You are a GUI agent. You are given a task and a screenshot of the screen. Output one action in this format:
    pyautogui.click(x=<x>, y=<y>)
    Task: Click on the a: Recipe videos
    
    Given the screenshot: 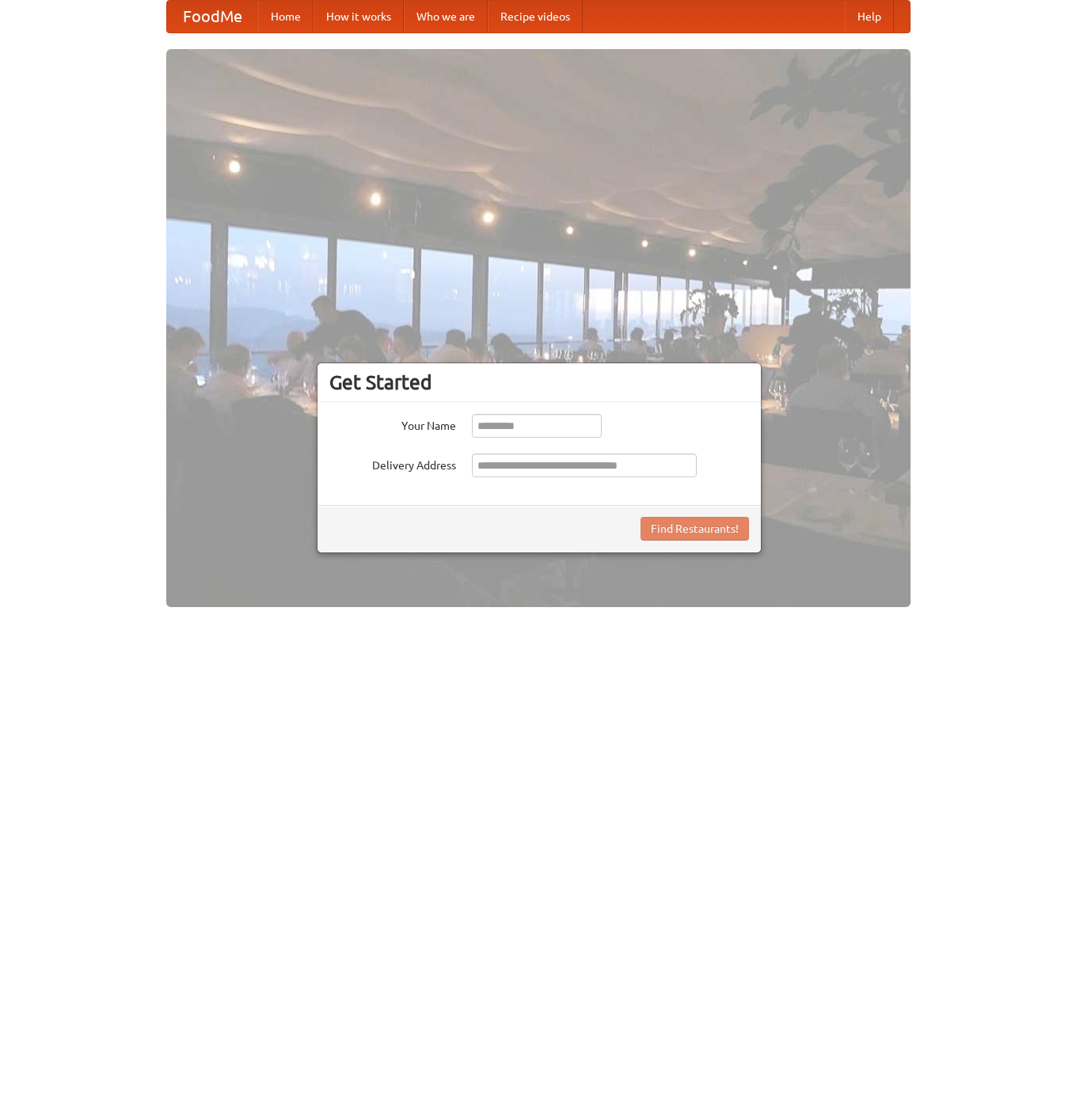 What is the action you would take?
    pyautogui.click(x=535, y=16)
    